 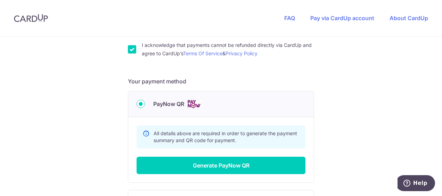 I want to click on div: PayNow QR Cards logo, so click(x=221, y=104).